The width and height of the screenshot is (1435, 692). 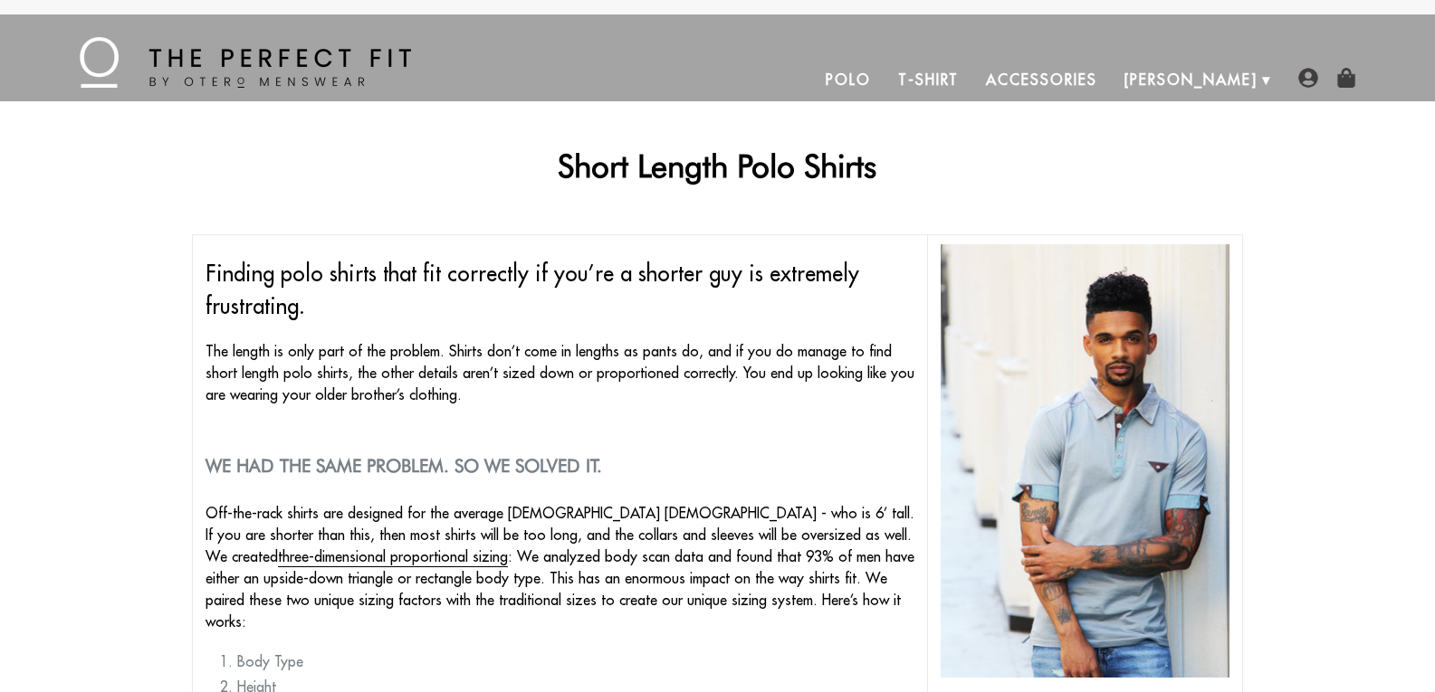 I want to click on h2: We had the same problem. So we solved it., so click(x=559, y=466).